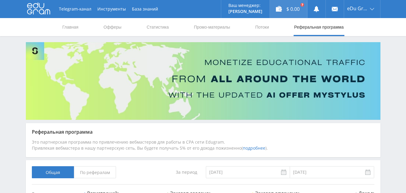 Image resolution: width=406 pixels, height=193 pixels. I want to click on div: Это партнерская программа по привлечению вебмастеров для работы в CPA сети Edugram. Привлекая веб..., so click(203, 145).